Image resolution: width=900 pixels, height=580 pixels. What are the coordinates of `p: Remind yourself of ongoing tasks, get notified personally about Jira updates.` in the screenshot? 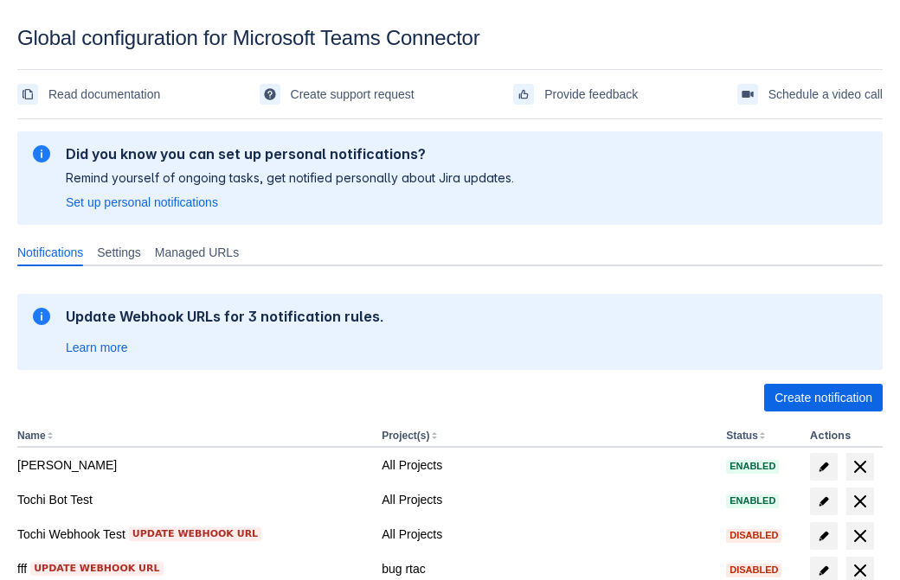 It's located at (290, 178).